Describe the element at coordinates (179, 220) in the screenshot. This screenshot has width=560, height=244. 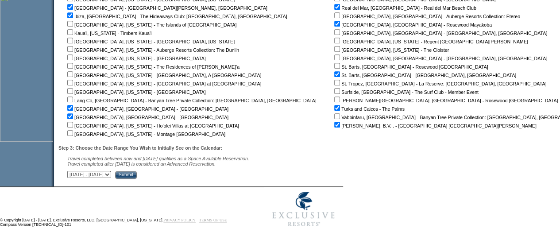
I see `a: PRIVACY POLICY` at that location.